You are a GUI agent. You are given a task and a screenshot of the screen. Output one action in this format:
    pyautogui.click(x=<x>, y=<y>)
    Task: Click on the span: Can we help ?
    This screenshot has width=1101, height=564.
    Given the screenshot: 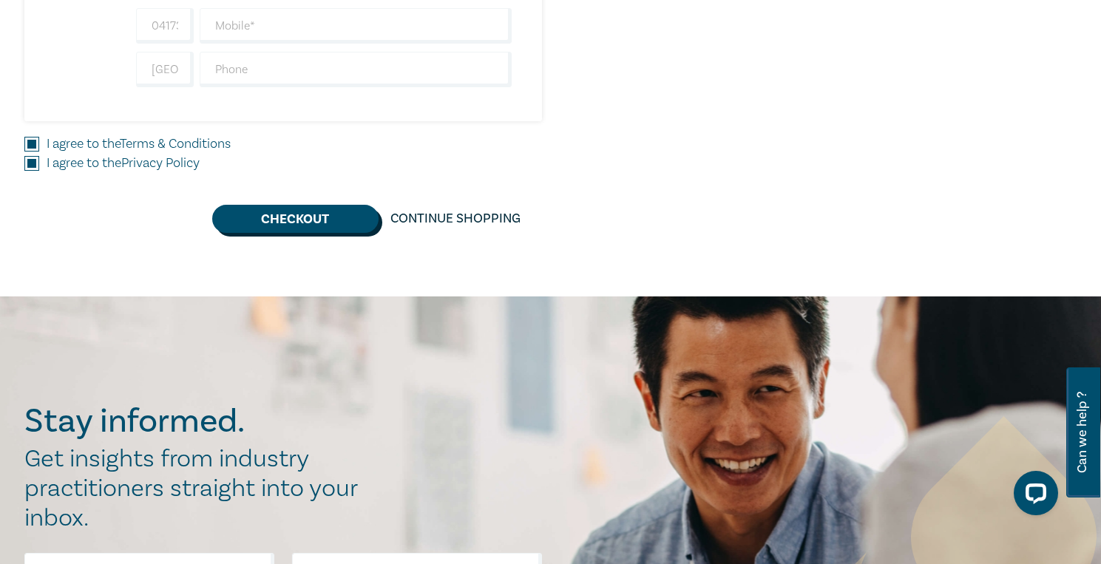 What is the action you would take?
    pyautogui.click(x=1082, y=433)
    